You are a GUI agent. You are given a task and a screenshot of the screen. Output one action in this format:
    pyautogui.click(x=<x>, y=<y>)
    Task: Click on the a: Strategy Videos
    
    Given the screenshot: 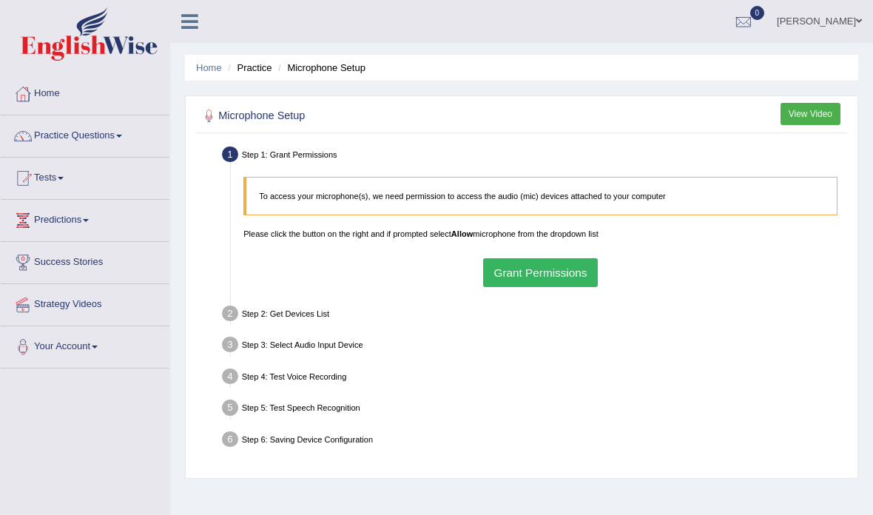 What is the action you would take?
    pyautogui.click(x=85, y=303)
    